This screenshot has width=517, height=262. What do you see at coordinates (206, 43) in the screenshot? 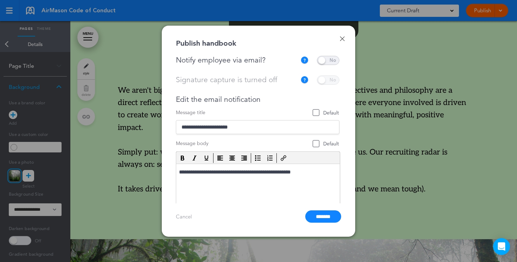
I see `div: Publish handbook` at bounding box center [206, 43].